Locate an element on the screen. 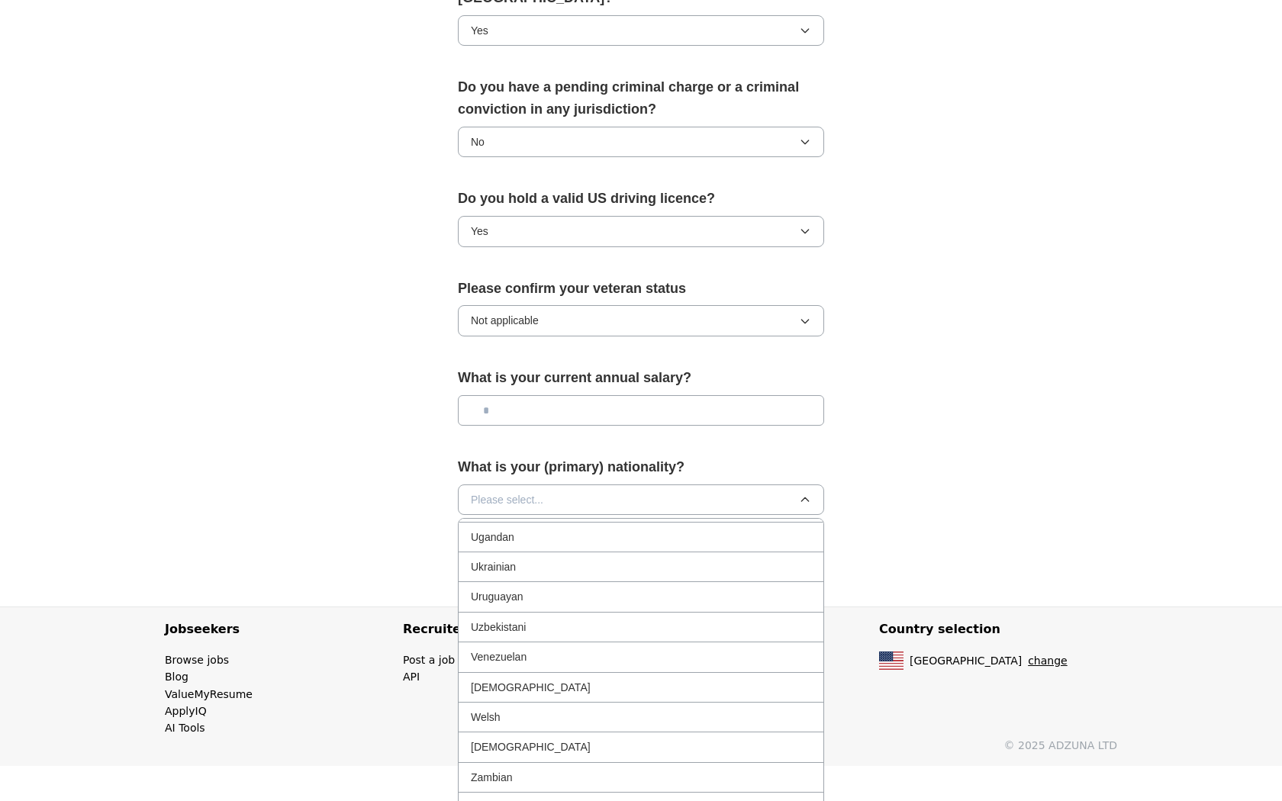 The width and height of the screenshot is (1282, 801). label: Please confirm your veteran status is located at coordinates (641, 288).